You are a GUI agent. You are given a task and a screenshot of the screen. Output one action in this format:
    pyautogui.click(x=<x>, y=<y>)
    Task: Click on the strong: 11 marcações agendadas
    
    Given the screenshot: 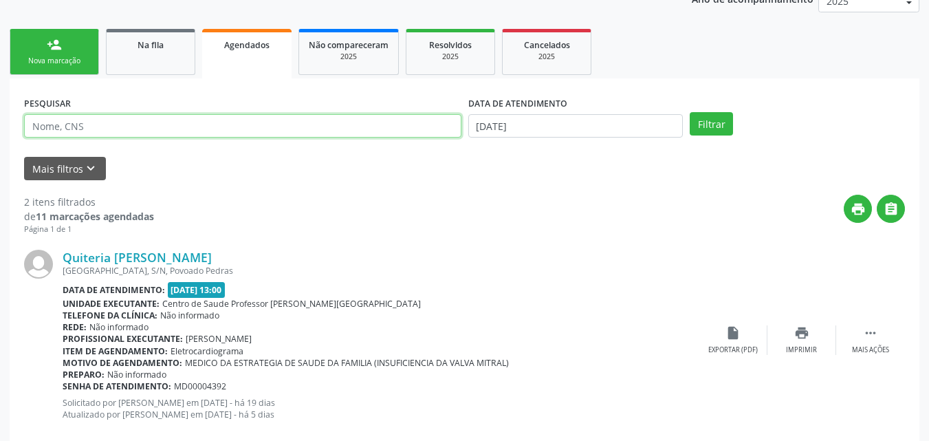 What is the action you would take?
    pyautogui.click(x=95, y=216)
    